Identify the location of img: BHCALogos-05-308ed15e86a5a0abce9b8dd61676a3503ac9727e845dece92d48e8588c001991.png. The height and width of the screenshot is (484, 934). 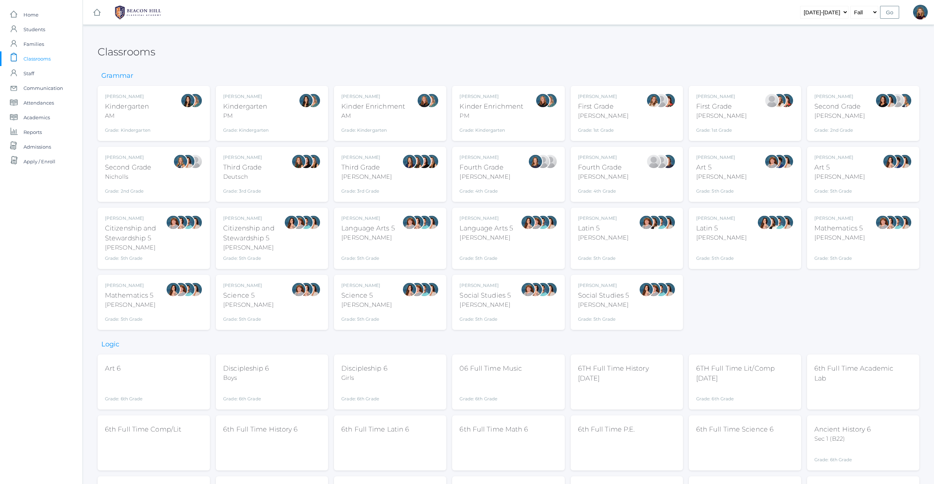
(138, 12).